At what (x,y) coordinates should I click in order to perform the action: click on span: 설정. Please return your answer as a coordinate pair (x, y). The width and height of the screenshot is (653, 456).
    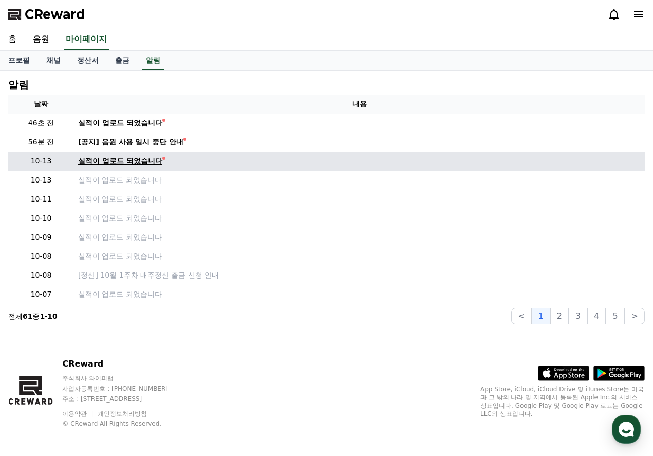
    Looking at the image, I should click on (165, 345).